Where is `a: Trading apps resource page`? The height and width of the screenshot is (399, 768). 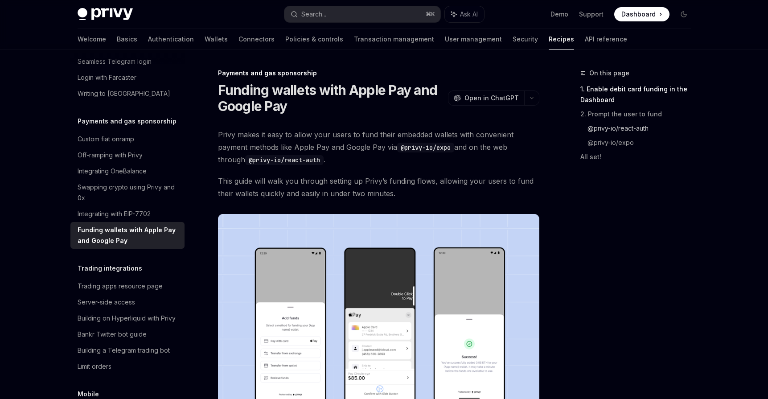 a: Trading apps resource page is located at coordinates (127, 286).